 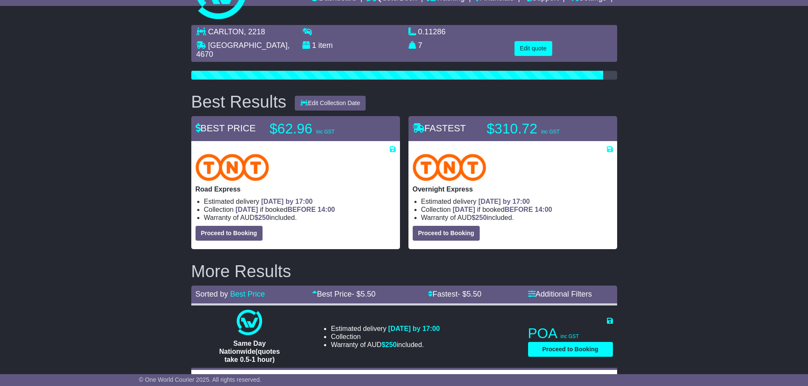 What do you see at coordinates (232, 167) in the screenshot?
I see `img: TNT Domestic: Road Express` at bounding box center [232, 167].